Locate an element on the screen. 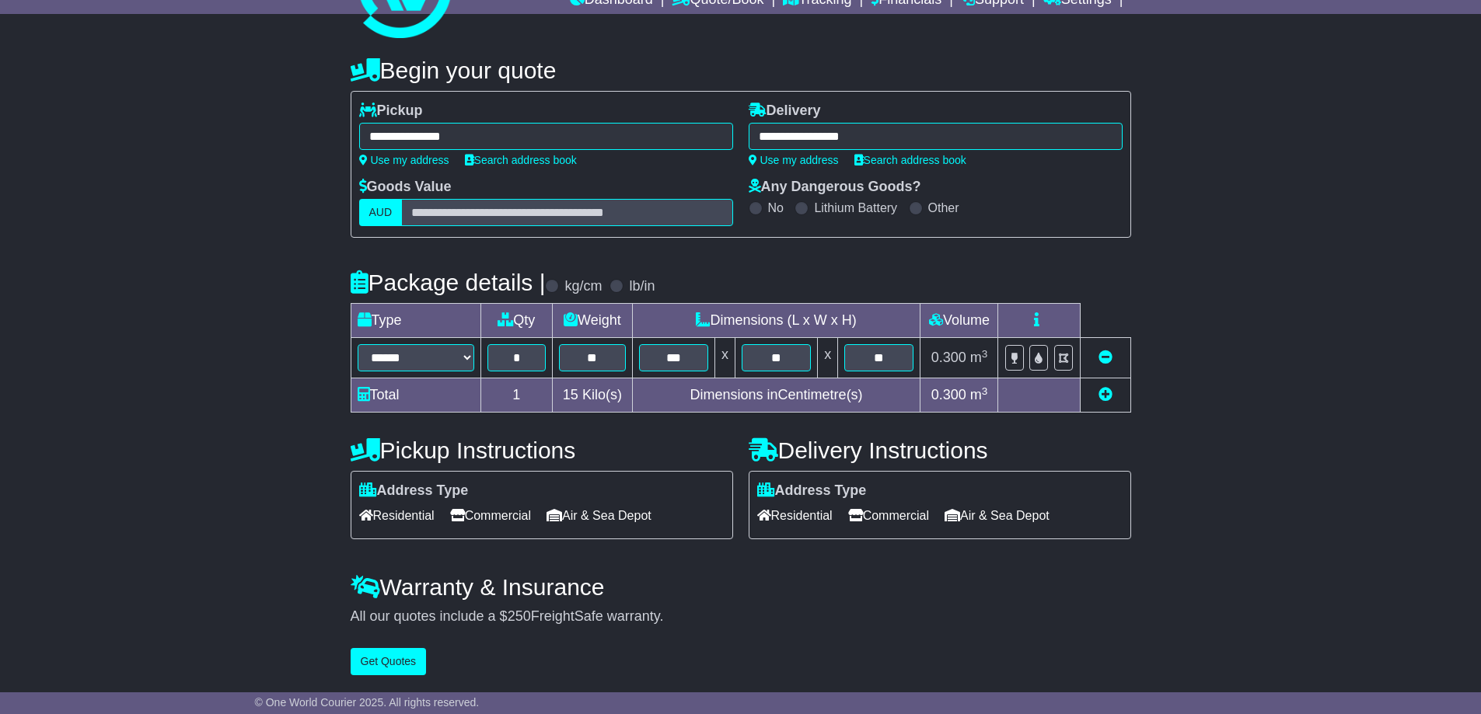 Image resolution: width=1481 pixels, height=714 pixels. td: Type is located at coordinates (415, 321).